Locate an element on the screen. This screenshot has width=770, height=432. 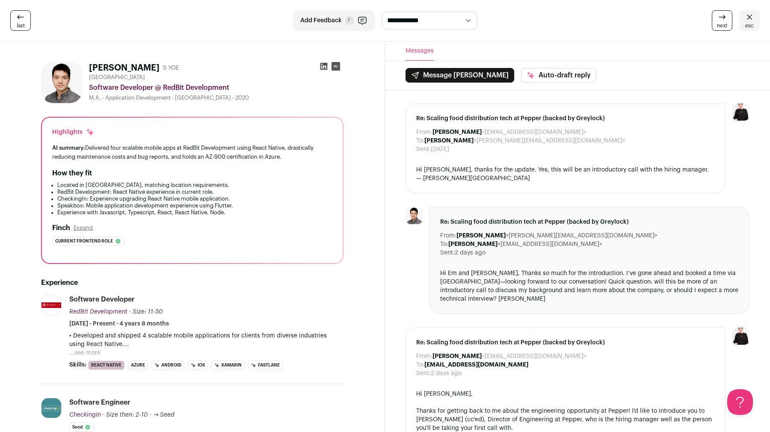
div: Highlights is located at coordinates (73, 132).